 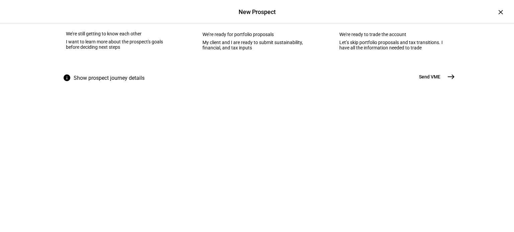 I want to click on div: Let’s skip portfolio proposals and tax transitions. I have all the information needed to trade, so click(x=393, y=45).